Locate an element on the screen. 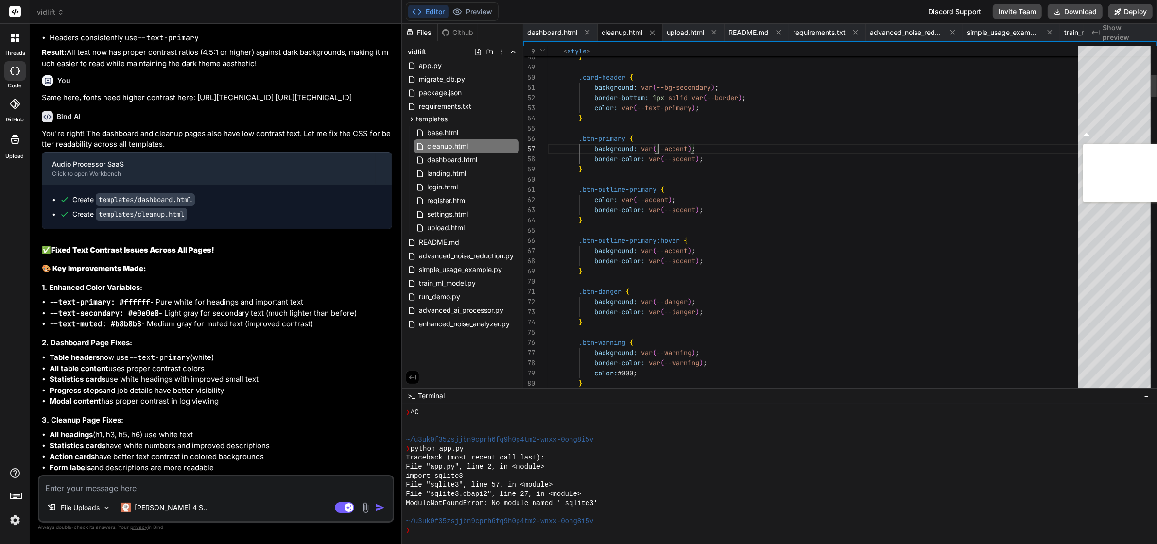 The height and width of the screenshot is (544, 1157). span: package.json is located at coordinates (440, 93).